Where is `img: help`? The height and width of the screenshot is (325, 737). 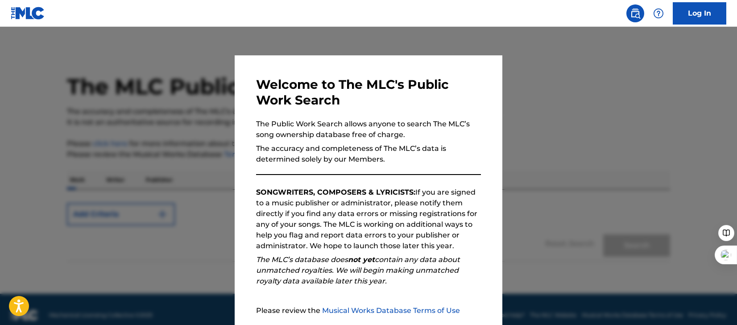
img: help is located at coordinates (658, 13).